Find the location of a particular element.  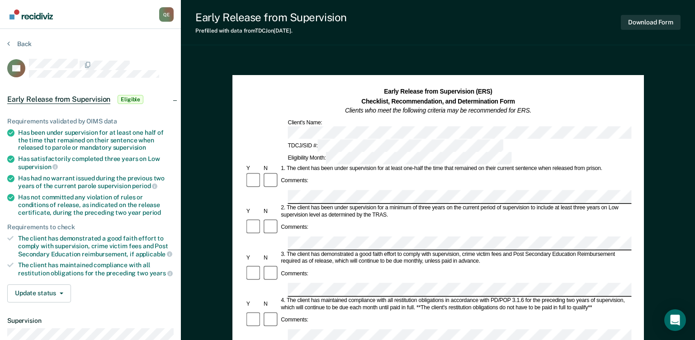

span: applicable is located at coordinates (154, 254).